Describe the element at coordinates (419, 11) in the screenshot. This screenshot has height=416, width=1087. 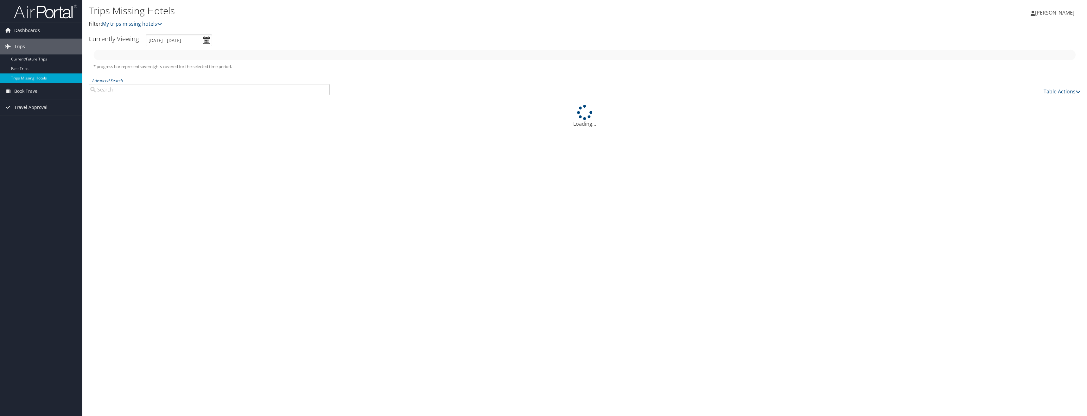
I see `h1: Trips Missing Hotels` at that location.